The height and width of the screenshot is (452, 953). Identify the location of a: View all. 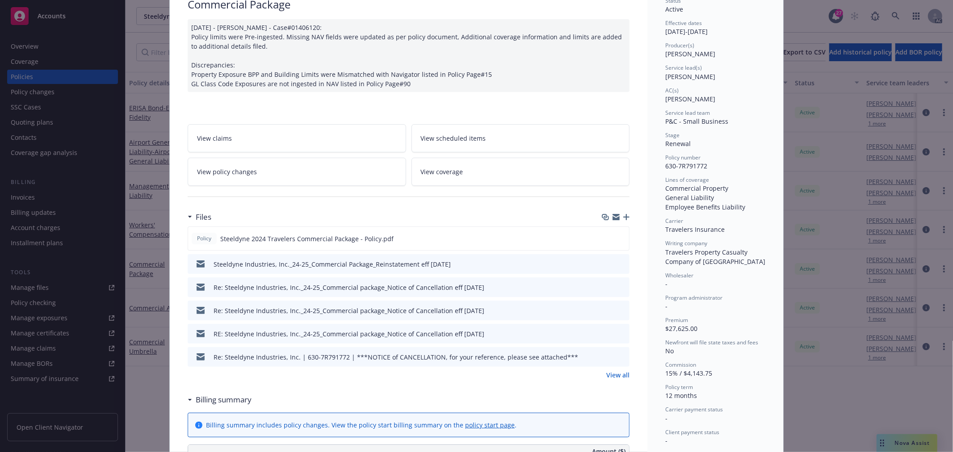
(618, 375).